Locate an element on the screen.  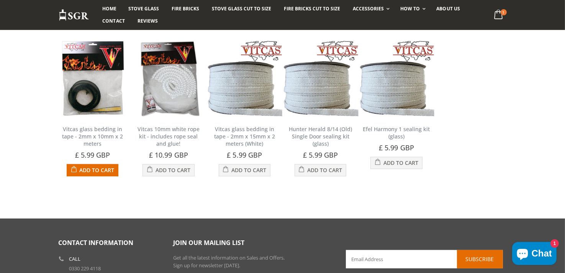
span: Fire Bricks Cut To Size is located at coordinates (312, 8).